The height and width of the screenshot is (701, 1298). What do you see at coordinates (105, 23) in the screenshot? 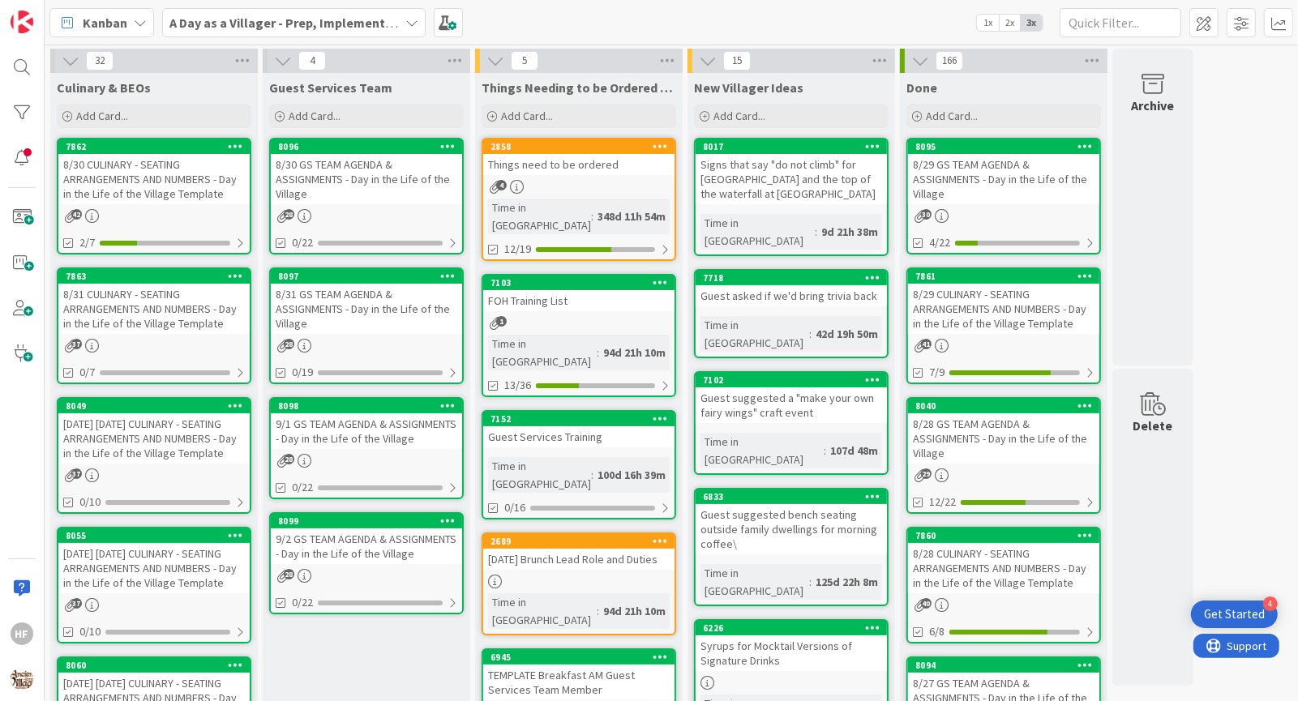
I see `span: Kanban` at bounding box center [105, 23].